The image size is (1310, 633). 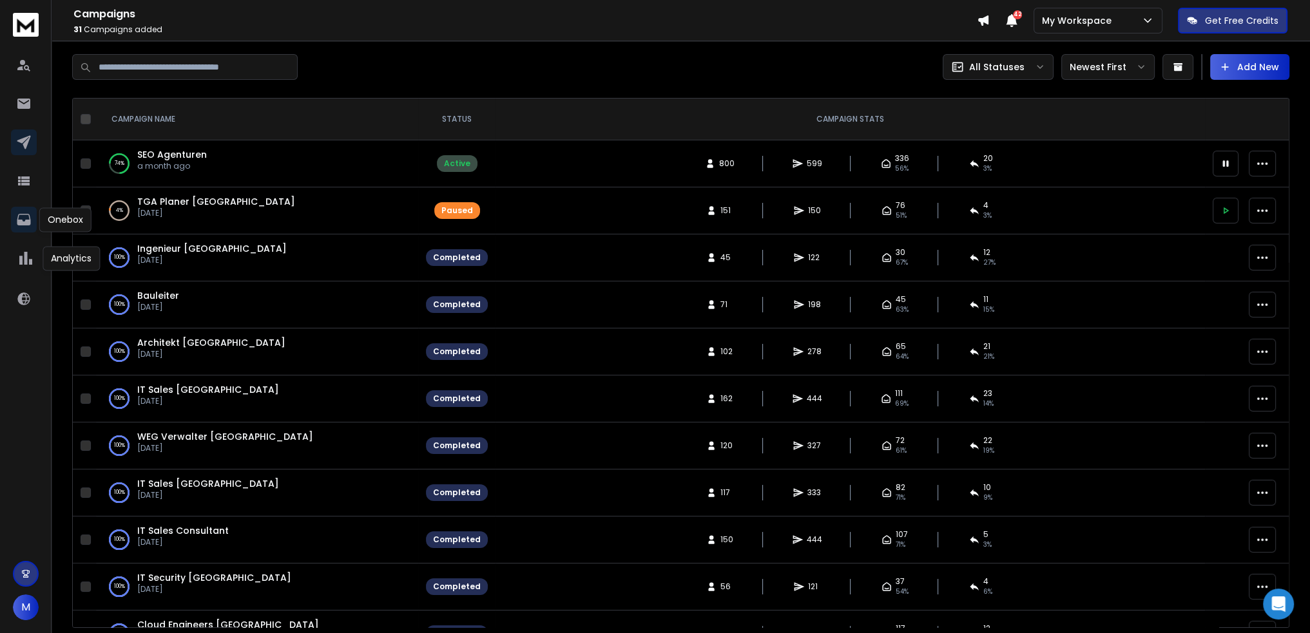 I want to click on span: M, so click(x=26, y=608).